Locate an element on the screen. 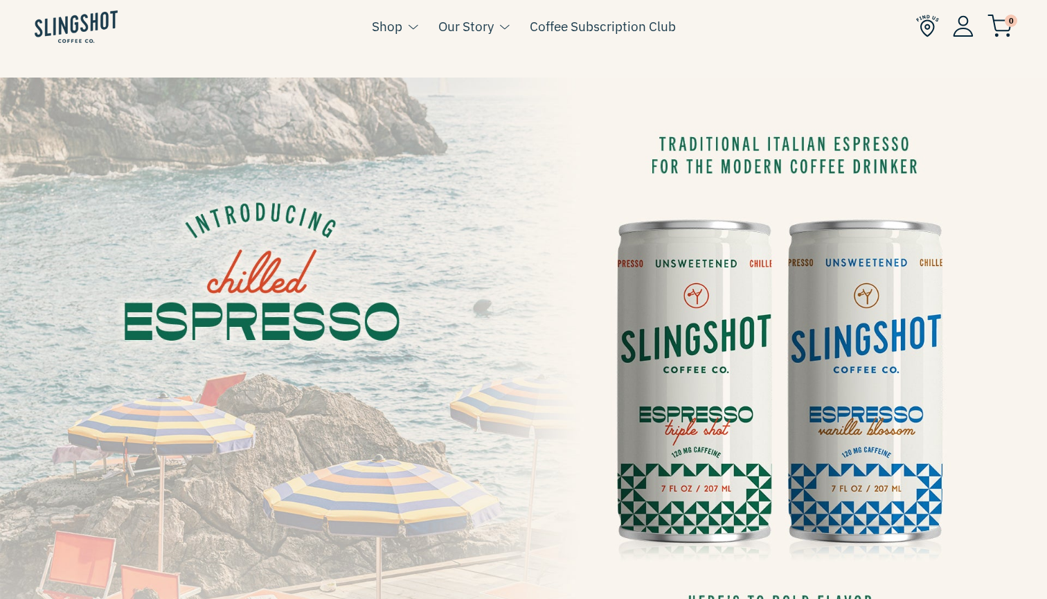 This screenshot has height=599, width=1047. img: cart is located at coordinates (1000, 26).